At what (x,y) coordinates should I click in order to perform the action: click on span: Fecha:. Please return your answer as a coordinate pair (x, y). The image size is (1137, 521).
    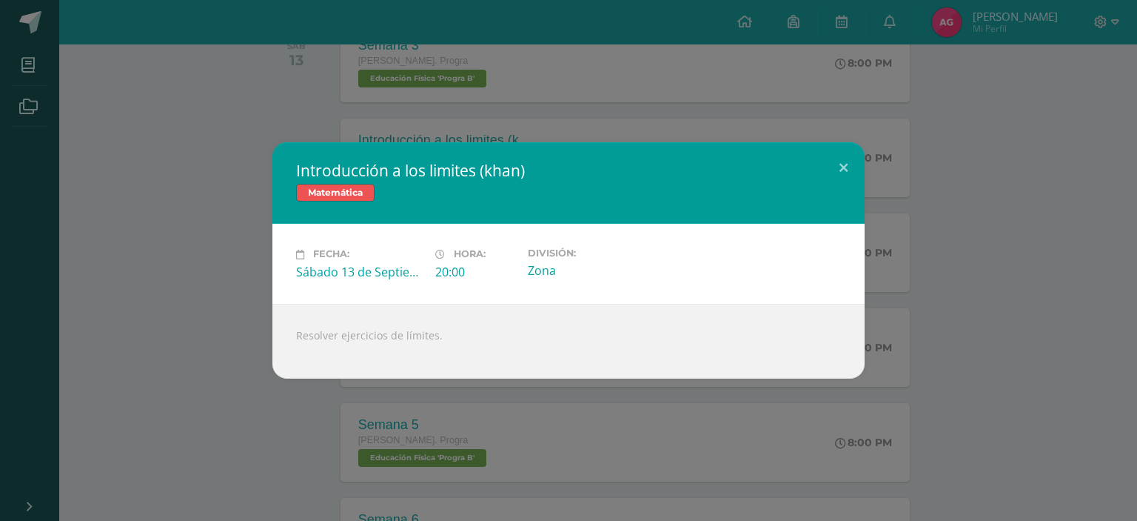
    Looking at the image, I should click on (331, 254).